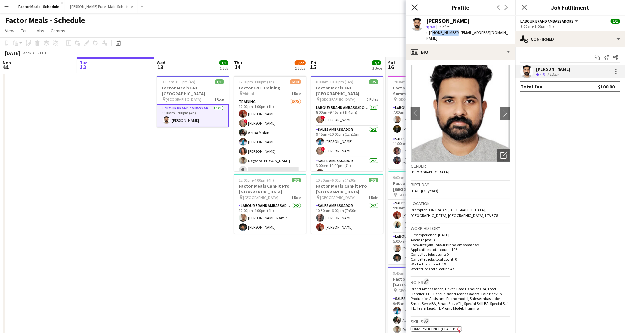  Describe the element at coordinates (224, 68) in the screenshot. I see `div: 1 Job` at that location.